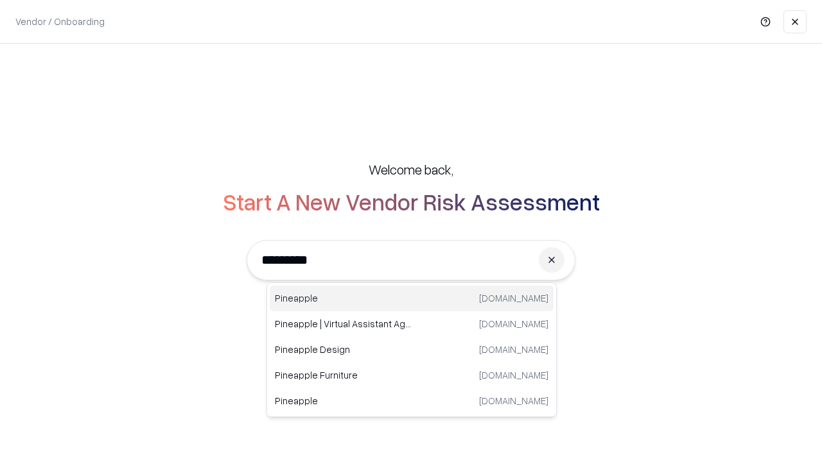  Describe the element at coordinates (343, 324) in the screenshot. I see `p: Pineapple | Virtual Assistant Agency` at that location.